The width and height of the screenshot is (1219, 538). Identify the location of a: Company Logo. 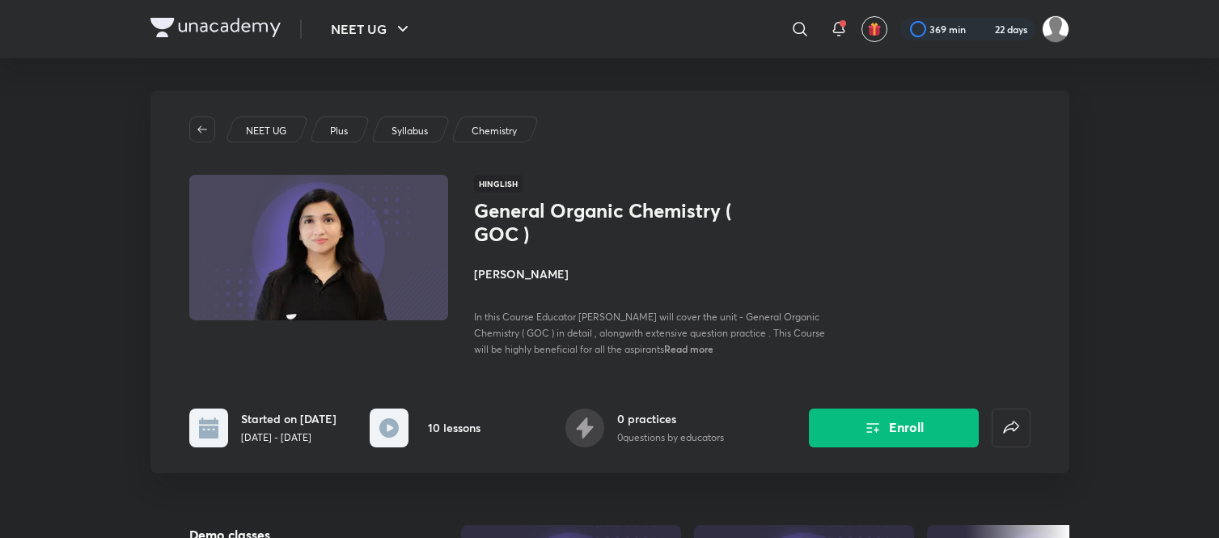
(215, 29).